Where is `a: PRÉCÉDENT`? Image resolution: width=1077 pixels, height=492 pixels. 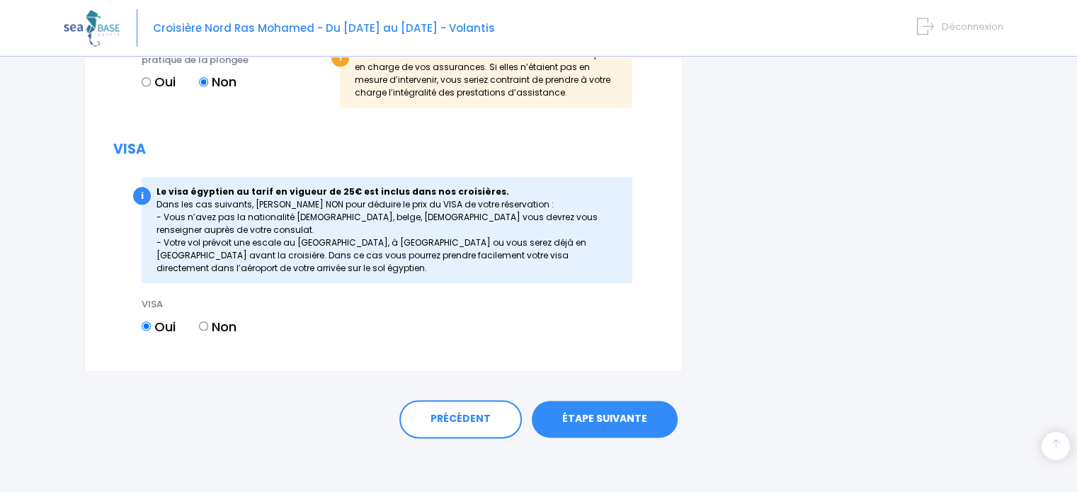
a: PRÉCÉDENT is located at coordinates (460, 419).